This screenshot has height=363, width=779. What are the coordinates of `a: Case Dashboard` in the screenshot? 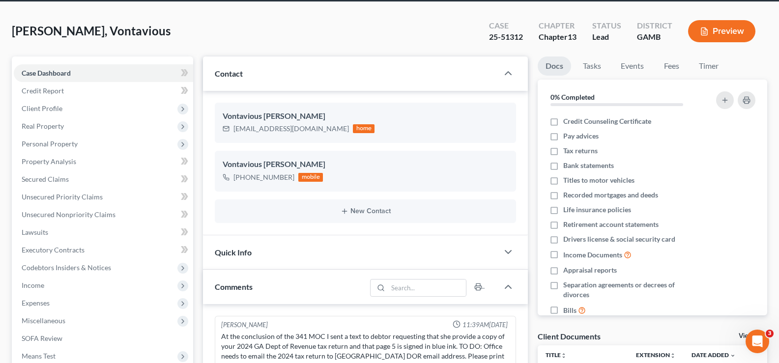 It's located at (103, 73).